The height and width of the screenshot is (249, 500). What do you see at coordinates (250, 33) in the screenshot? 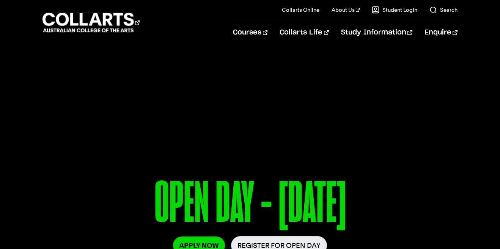
I see `a: Courses` at bounding box center [250, 33].